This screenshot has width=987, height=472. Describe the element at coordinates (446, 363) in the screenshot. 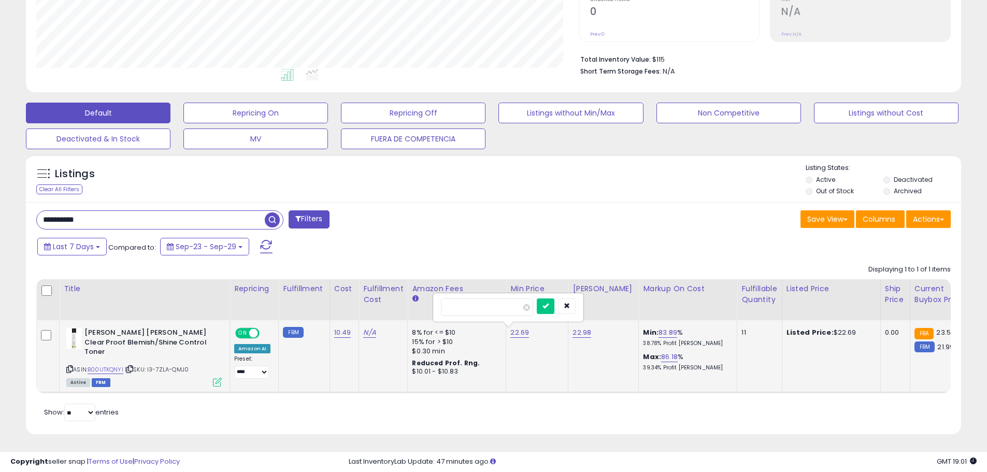

I see `b: Reduced Prof. Rng.` at that location.